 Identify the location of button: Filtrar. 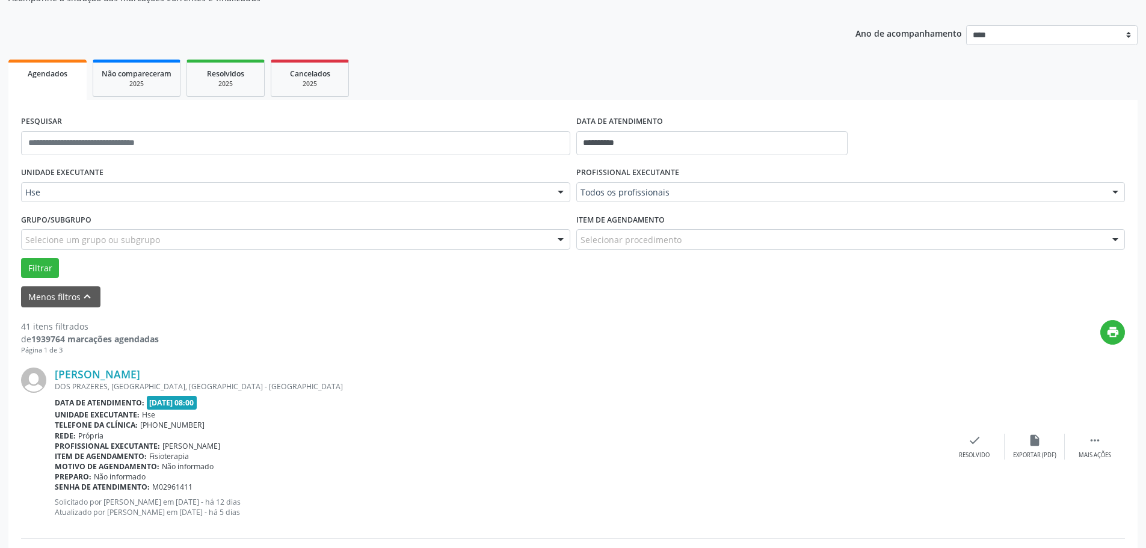
(40, 268).